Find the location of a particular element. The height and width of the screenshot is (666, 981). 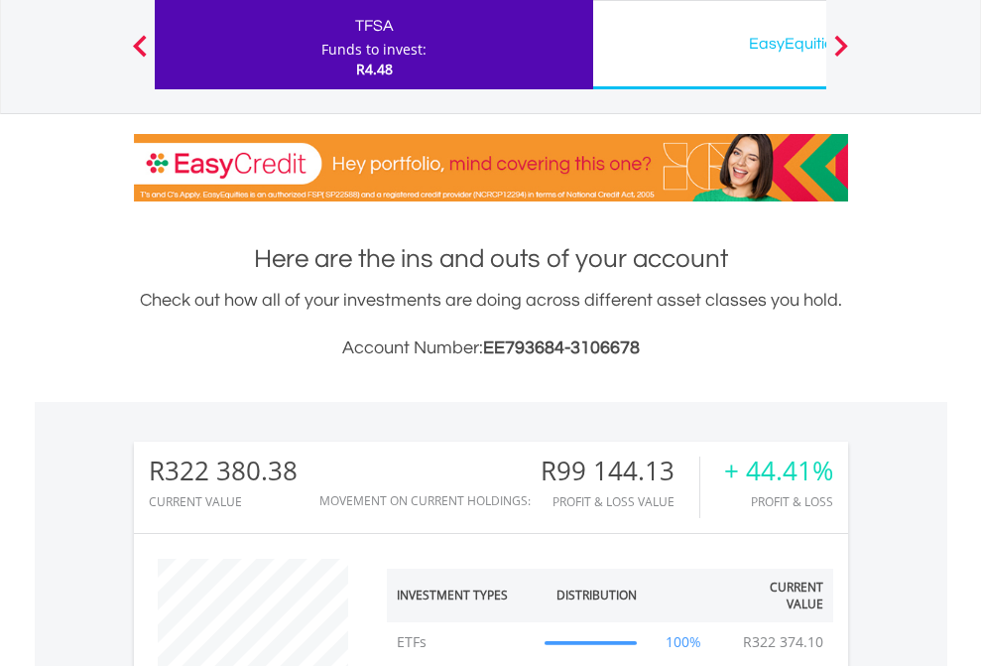

h3: Account Number: is located at coordinates (491, 348).